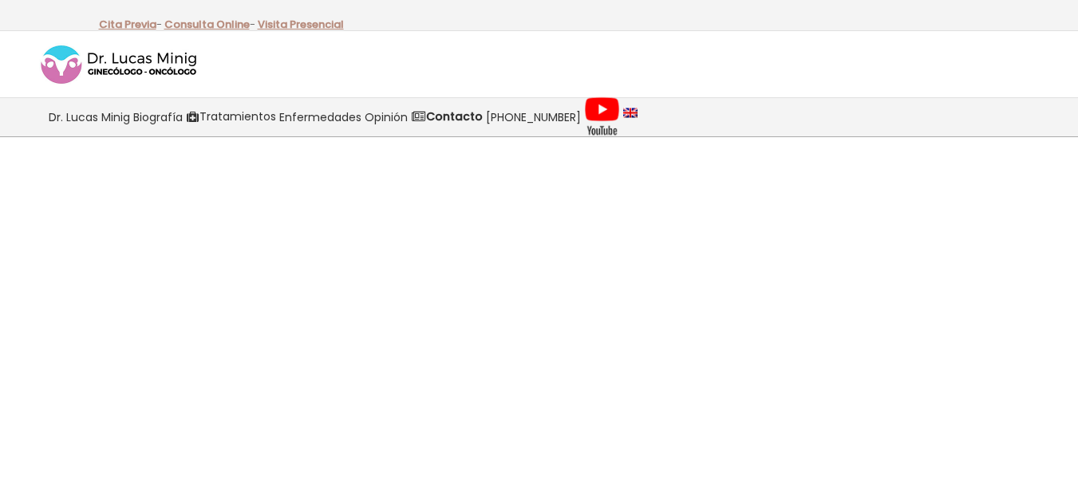 Image resolution: width=1078 pixels, height=484 pixels. I want to click on a: language english, so click(630, 117).